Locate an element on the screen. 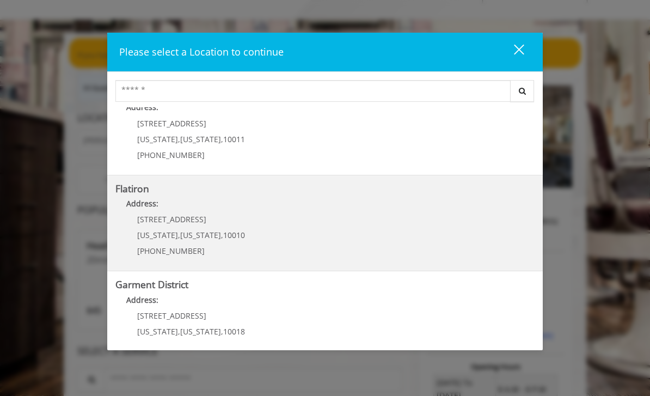 The width and height of the screenshot is (650, 396). b: Flatiron is located at coordinates (132, 188).